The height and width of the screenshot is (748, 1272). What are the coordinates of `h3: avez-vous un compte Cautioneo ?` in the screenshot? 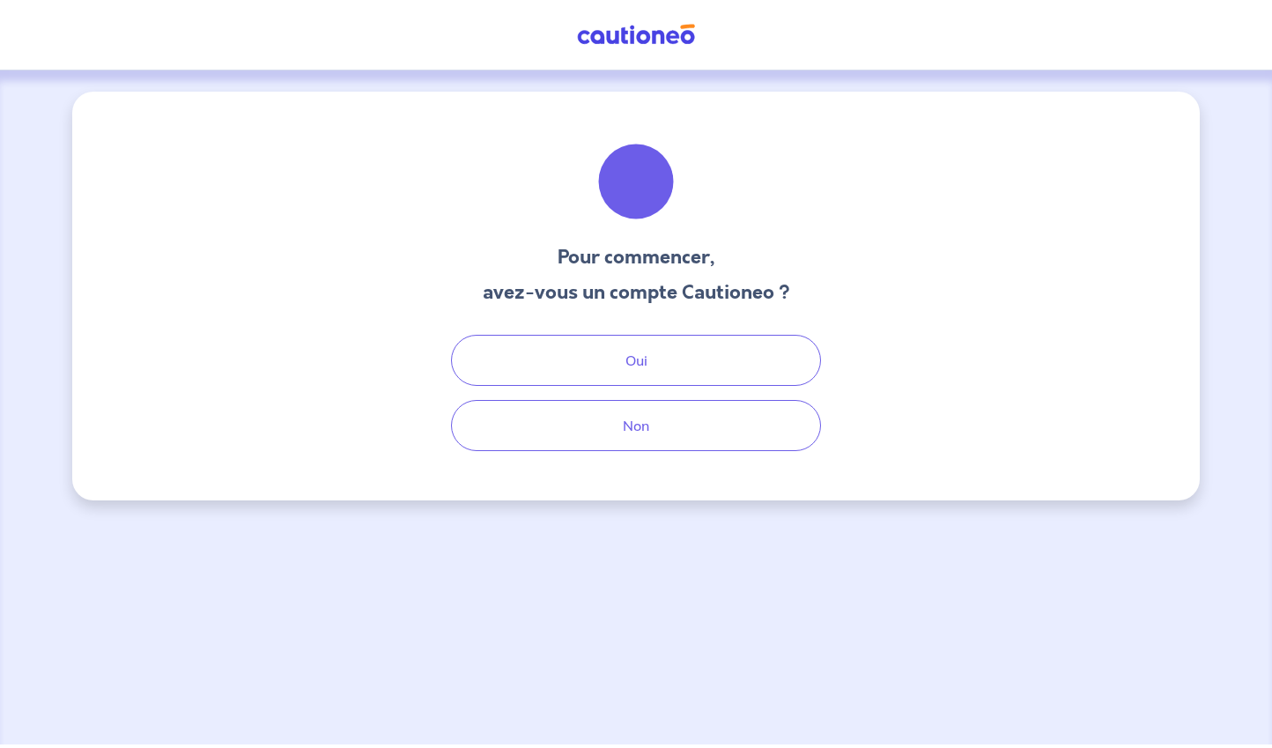 It's located at (636, 292).